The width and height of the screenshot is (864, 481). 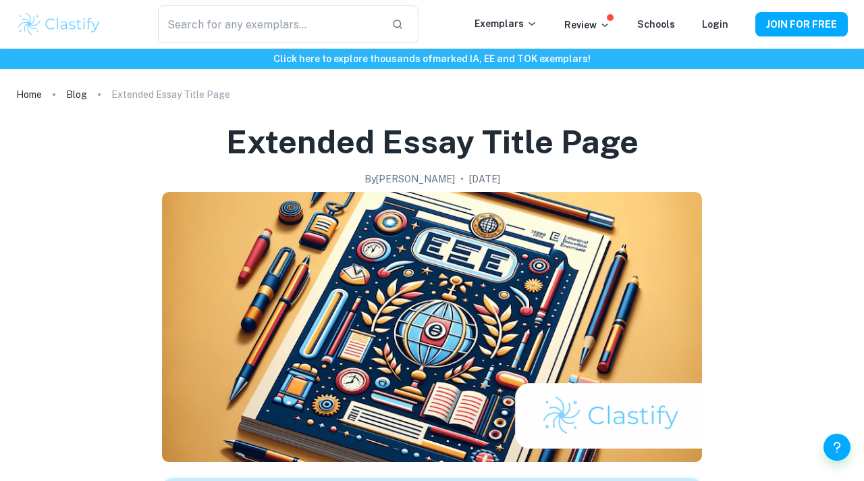 What do you see at coordinates (715, 24) in the screenshot?
I see `a: Login` at bounding box center [715, 24].